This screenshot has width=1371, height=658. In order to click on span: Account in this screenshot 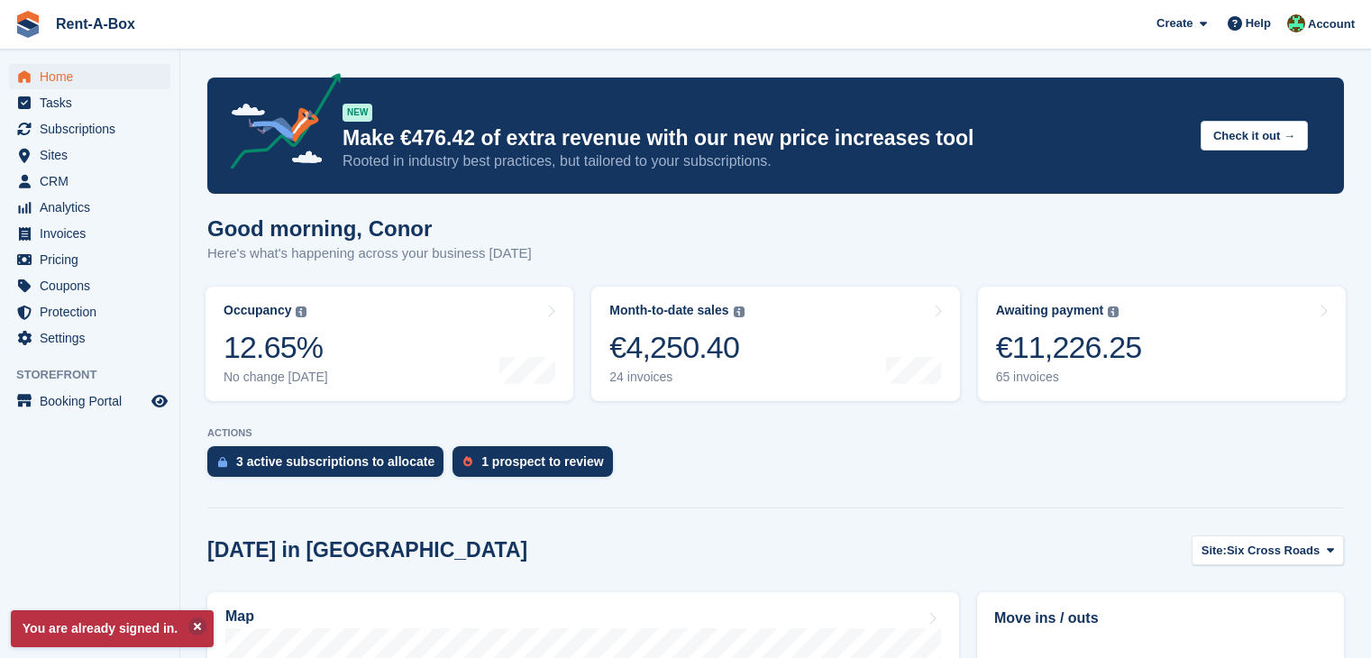, I will do `click(1332, 24)`.